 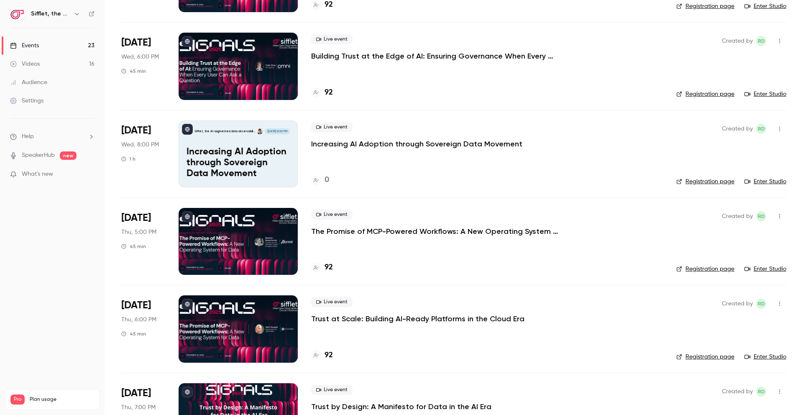 I want to click on a: The Promise of MCP-Powered Workflows: A New Operating System for Data, so click(x=437, y=231).